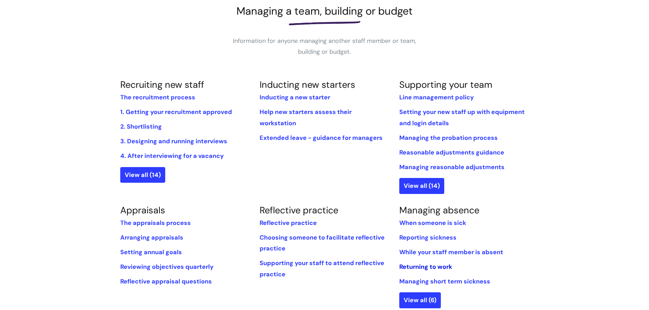 This screenshot has width=649, height=310. What do you see at coordinates (420, 300) in the screenshot?
I see `a: View all (6)` at bounding box center [420, 300].